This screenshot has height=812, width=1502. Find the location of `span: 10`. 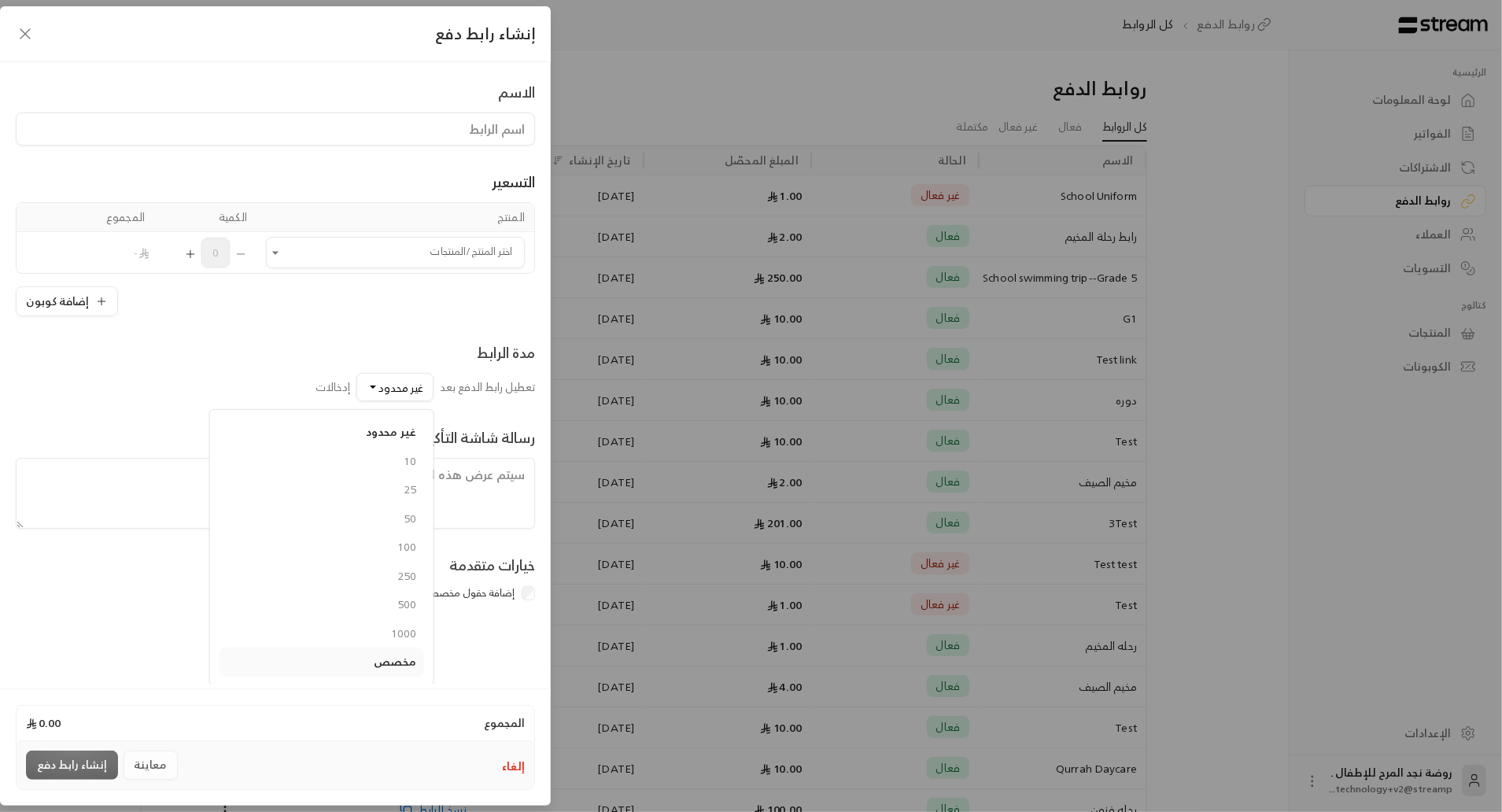

span: 10 is located at coordinates (410, 460).